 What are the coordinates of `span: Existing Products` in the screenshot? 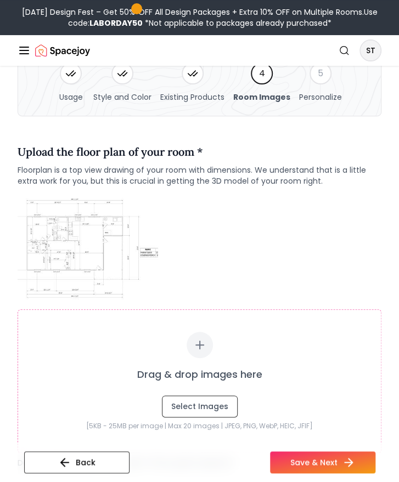 It's located at (192, 97).